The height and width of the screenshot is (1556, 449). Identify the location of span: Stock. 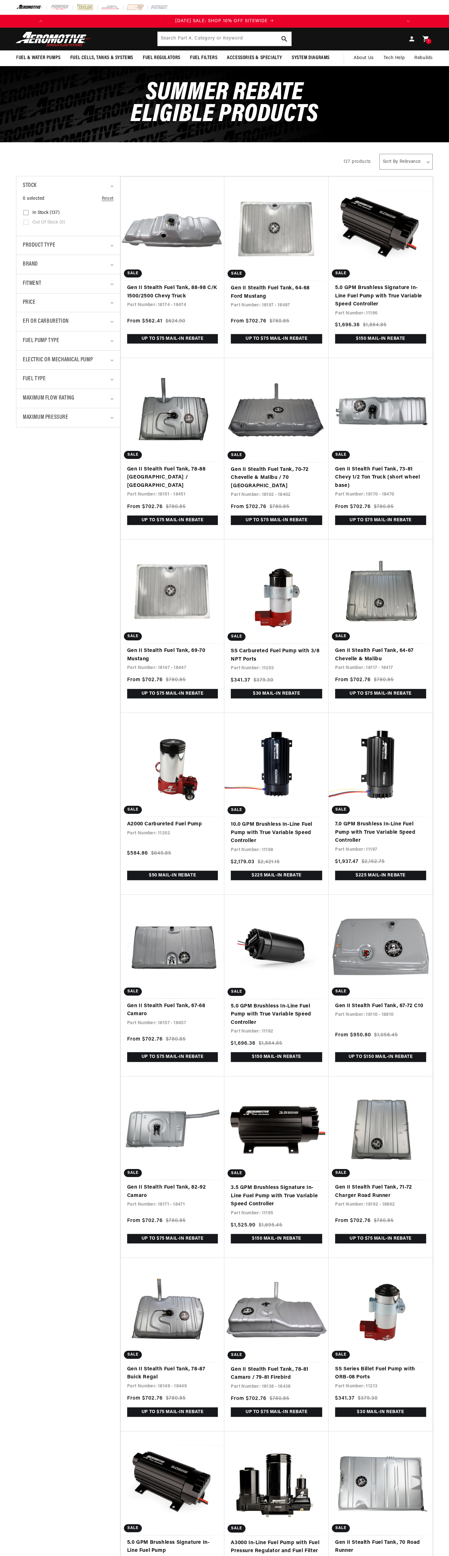
(30, 186).